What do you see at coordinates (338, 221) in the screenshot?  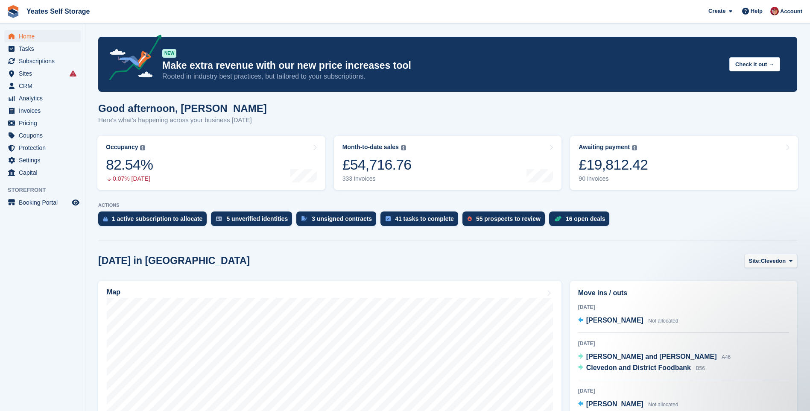 I see `a: 3 unsigned contracts` at bounding box center [338, 221].